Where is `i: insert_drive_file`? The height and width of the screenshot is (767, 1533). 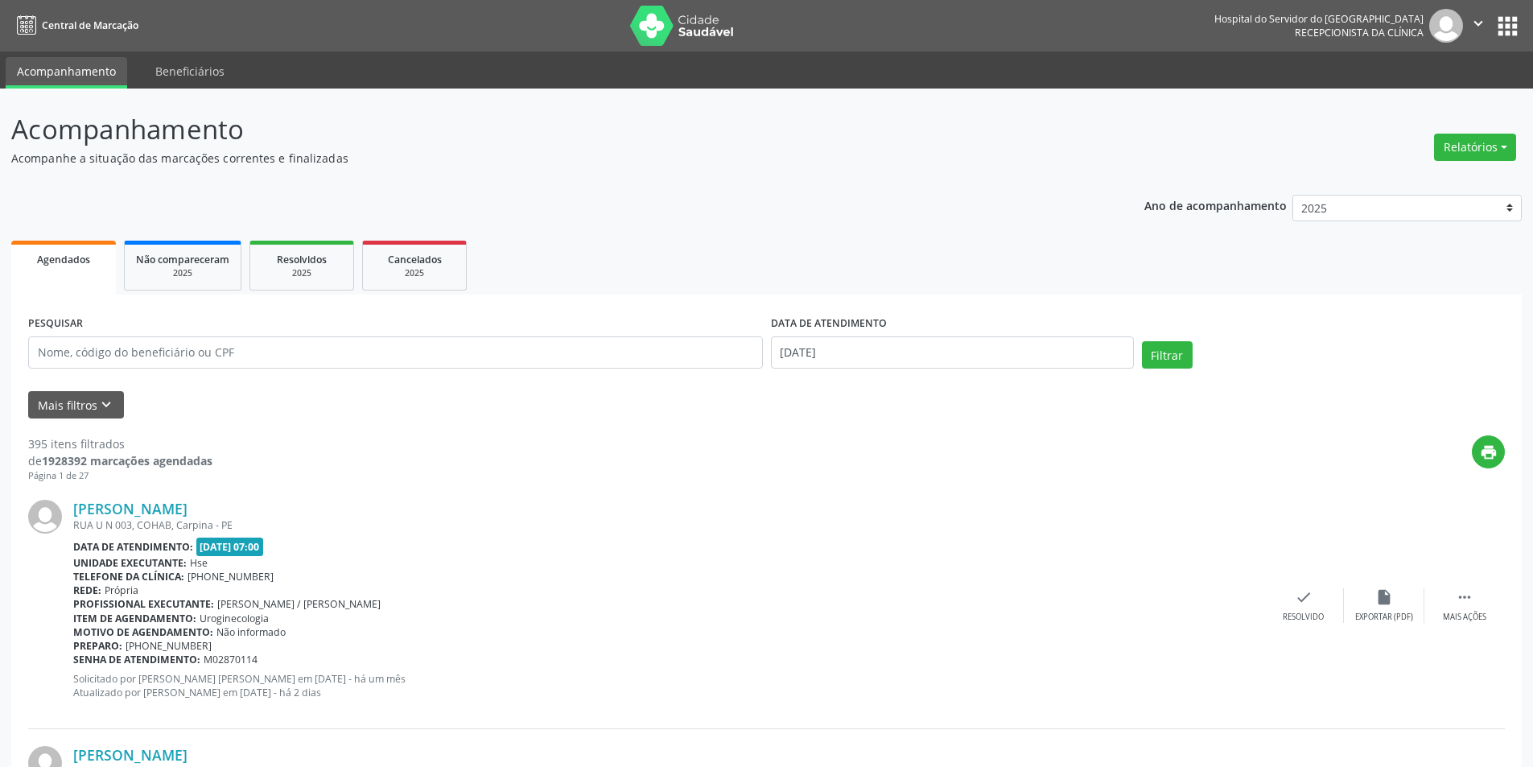
i: insert_drive_file is located at coordinates (1384, 597).